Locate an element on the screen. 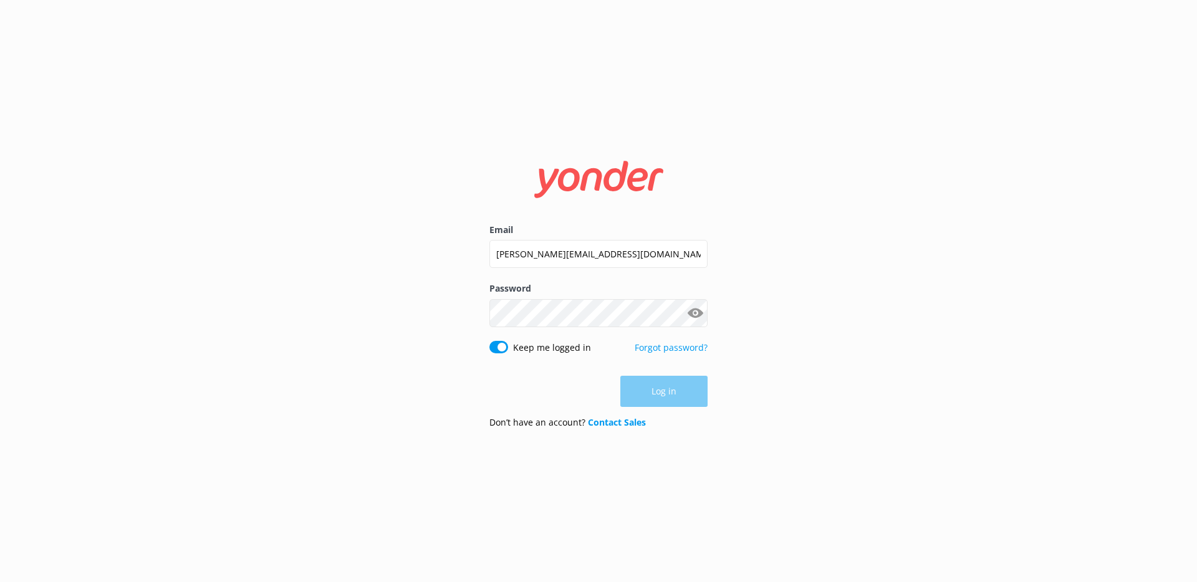 The height and width of the screenshot is (582, 1197). label: Keep me logged in is located at coordinates (552, 348).